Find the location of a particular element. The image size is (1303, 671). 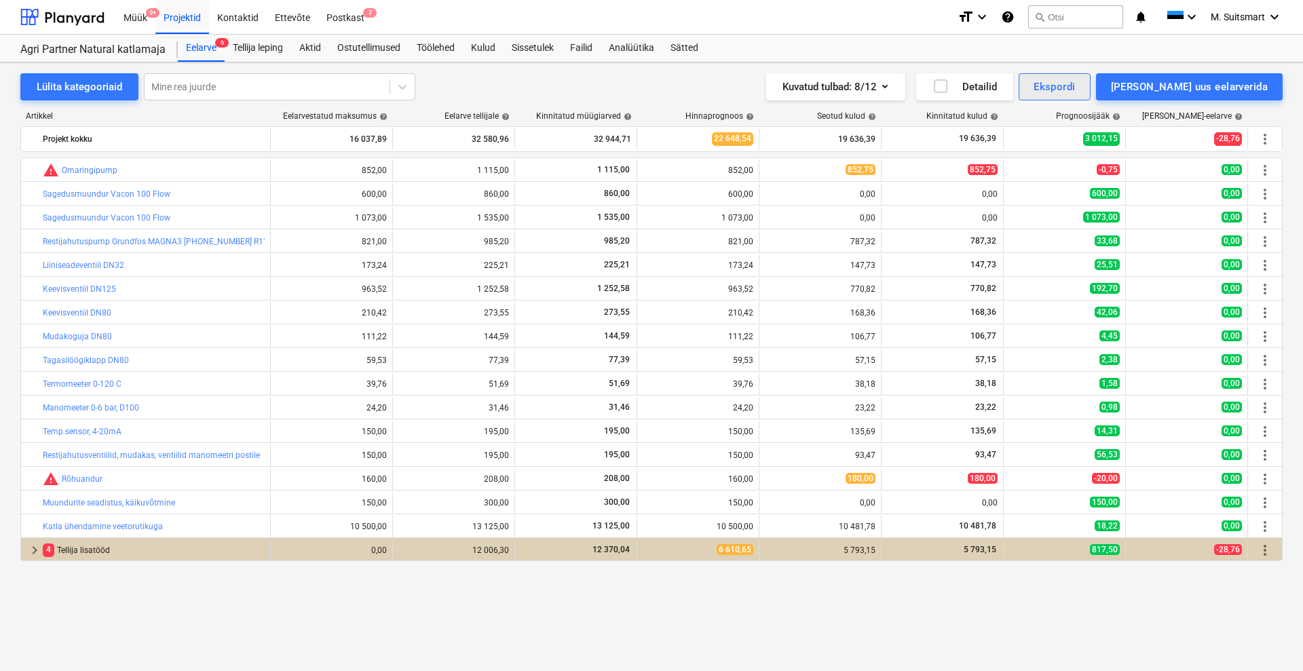

div: 300,00 is located at coordinates (453, 503).